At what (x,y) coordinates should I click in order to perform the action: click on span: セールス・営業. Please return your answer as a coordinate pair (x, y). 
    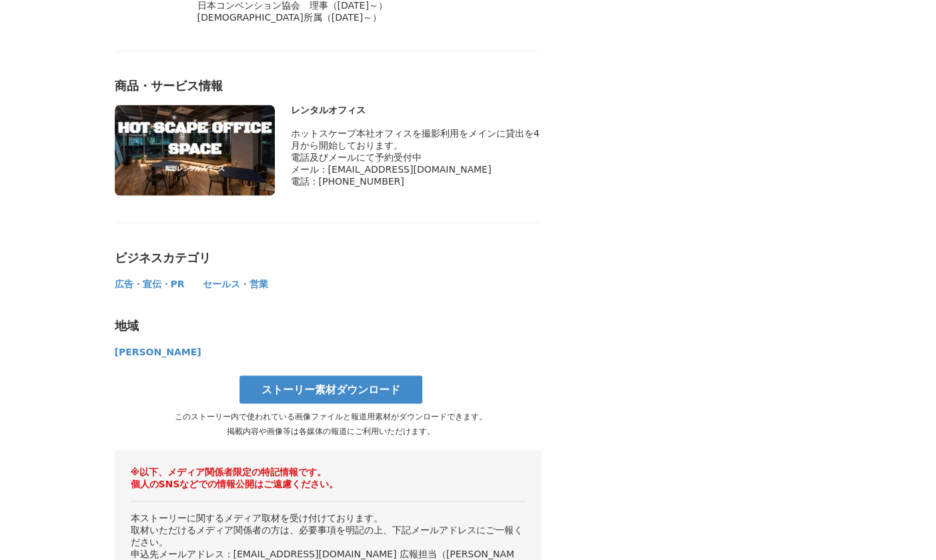
    Looking at the image, I should click on (235, 283).